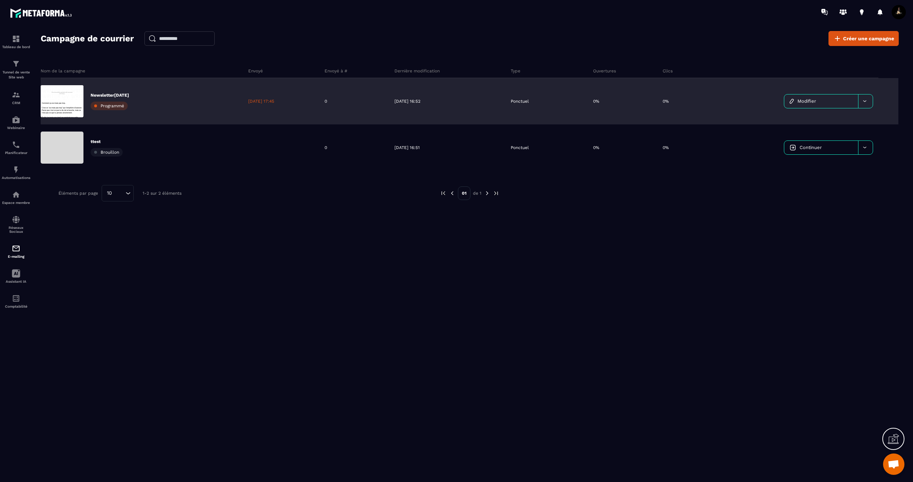 This screenshot has width=913, height=482. Describe the element at coordinates (16, 47) in the screenshot. I see `p: Tableau de bord` at that location.